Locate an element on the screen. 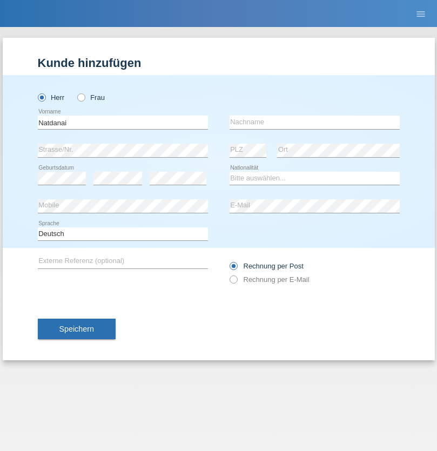 The height and width of the screenshot is (451, 437). input: Herr is located at coordinates (41, 97).